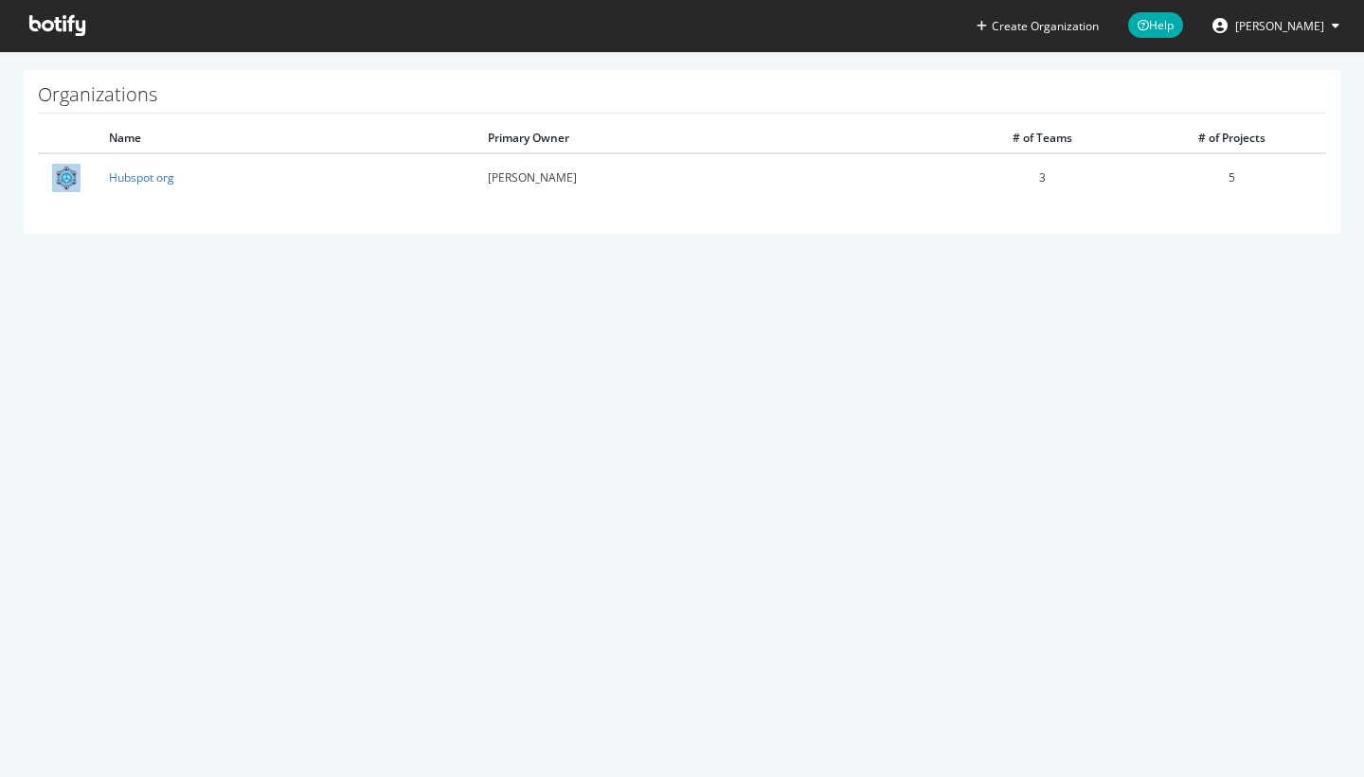  What do you see at coordinates (141, 177) in the screenshot?
I see `a: Hubspot org` at bounding box center [141, 177].